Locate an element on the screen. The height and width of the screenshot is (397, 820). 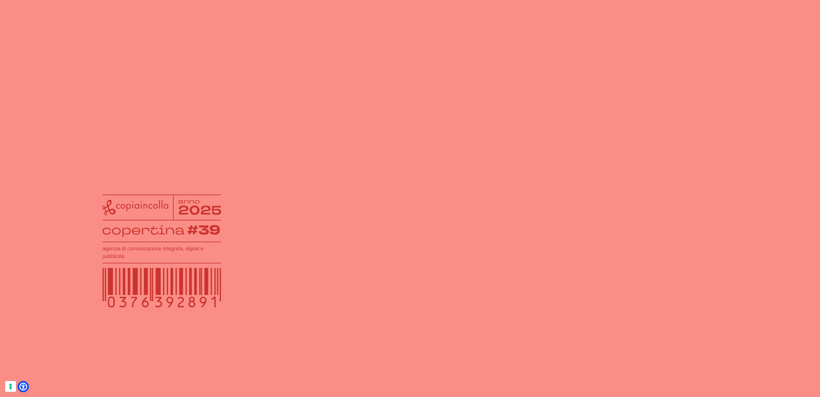
h1: agenzia di comunicazione integrata, digital e pubblicità is located at coordinates (162, 252).